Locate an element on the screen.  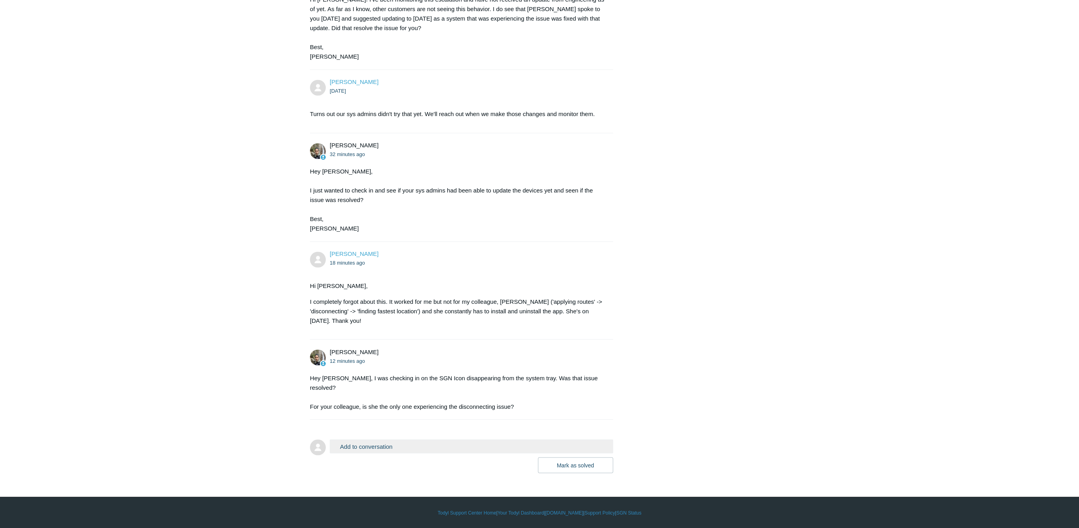
p: Turns out our sys admins didn't try that yet. We'll reach out when we make those changes and moni... is located at coordinates (457, 114).